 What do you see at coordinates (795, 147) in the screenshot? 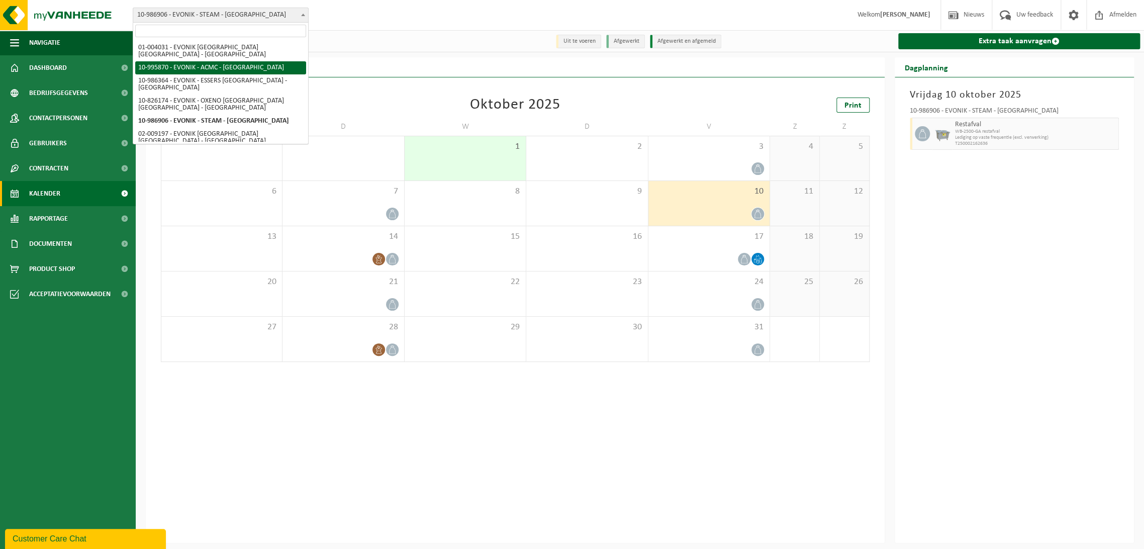
I see `span: 4` at bounding box center [795, 147].